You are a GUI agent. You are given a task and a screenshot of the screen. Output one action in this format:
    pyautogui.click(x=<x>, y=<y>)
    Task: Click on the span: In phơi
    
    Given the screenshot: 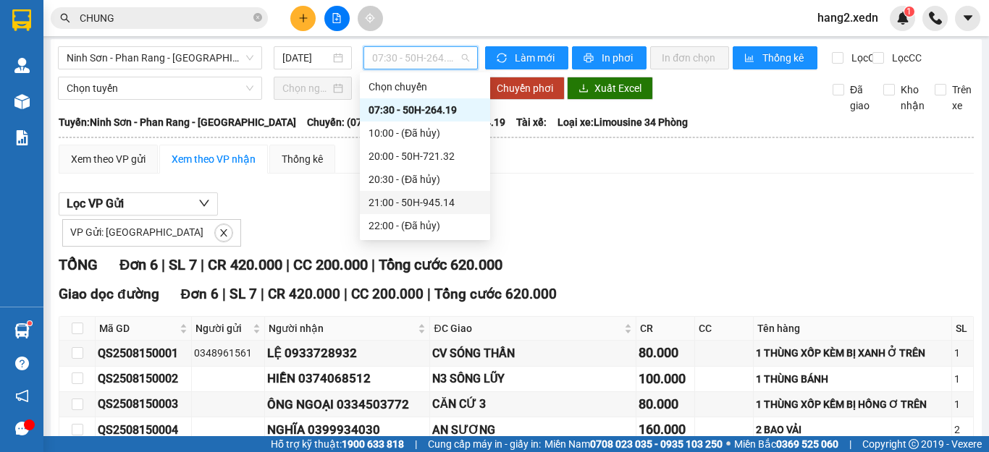 What is the action you would take?
    pyautogui.click(x=618, y=58)
    